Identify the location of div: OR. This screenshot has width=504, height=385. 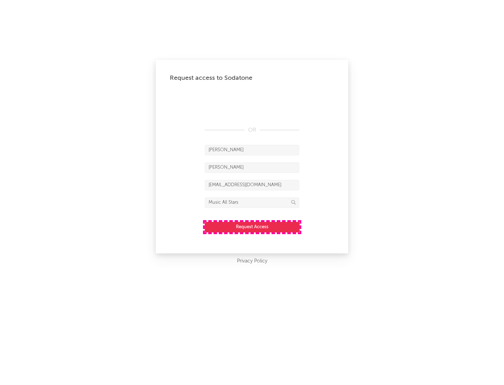
(252, 130).